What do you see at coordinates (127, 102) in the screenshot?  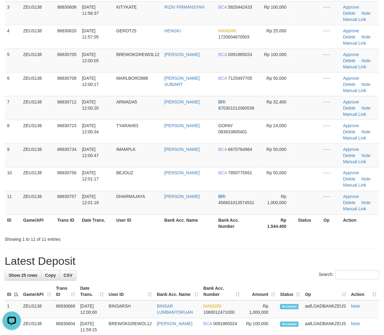 I see `span: ARMADA5` at bounding box center [127, 102].